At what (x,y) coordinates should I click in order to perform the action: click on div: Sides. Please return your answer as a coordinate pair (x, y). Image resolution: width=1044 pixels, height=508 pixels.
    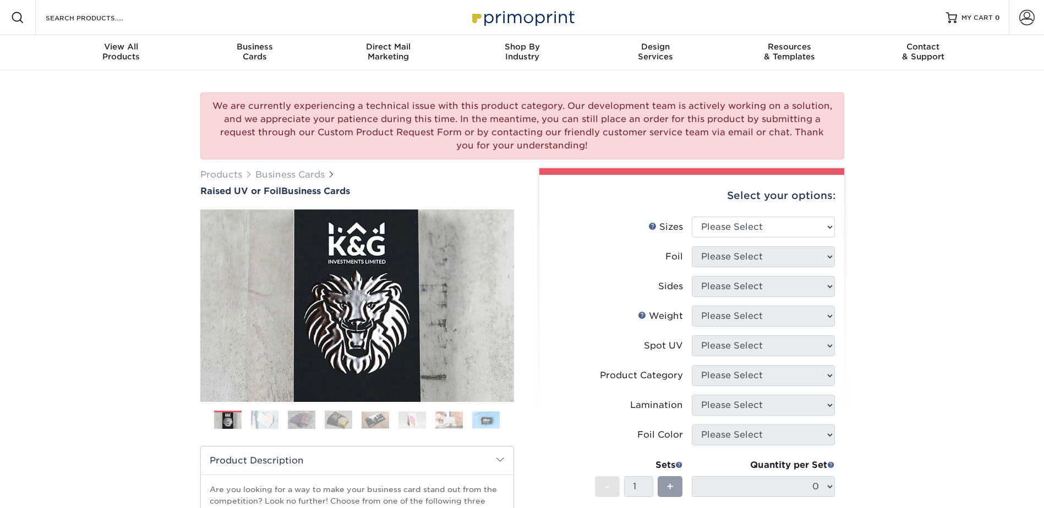
    Looking at the image, I should click on (670, 287).